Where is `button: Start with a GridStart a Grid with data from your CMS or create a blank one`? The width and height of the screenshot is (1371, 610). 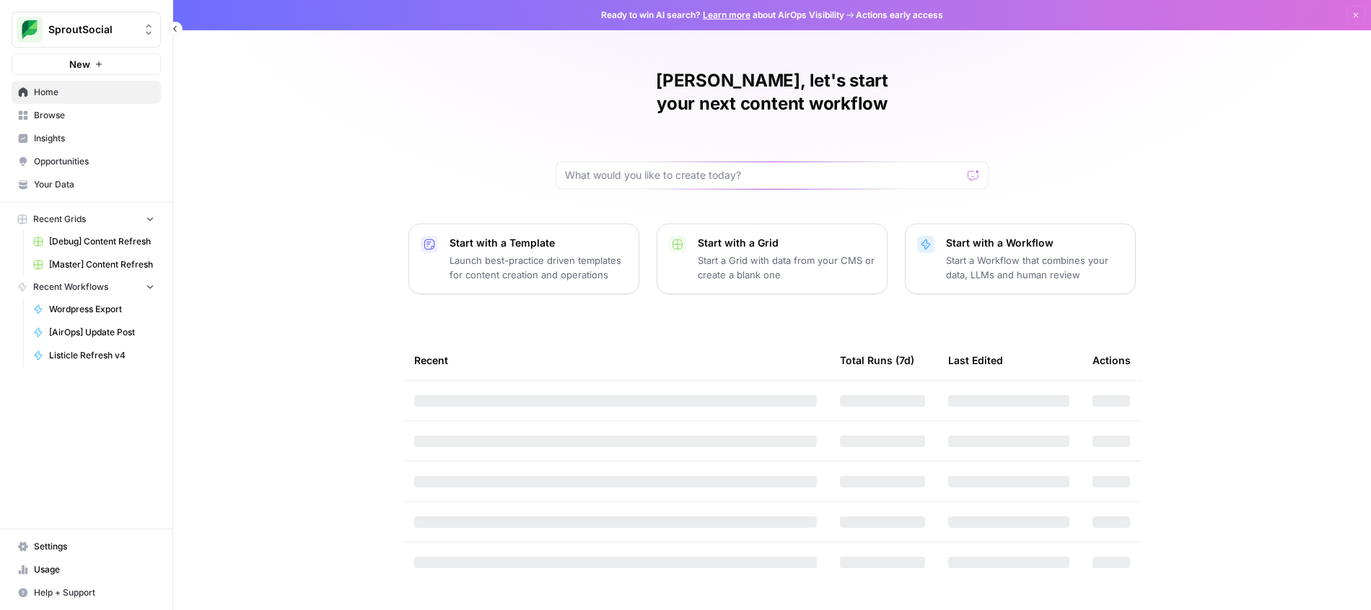
button: Start with a GridStart a Grid with data from your CMS or create a blank one is located at coordinates (772, 259).